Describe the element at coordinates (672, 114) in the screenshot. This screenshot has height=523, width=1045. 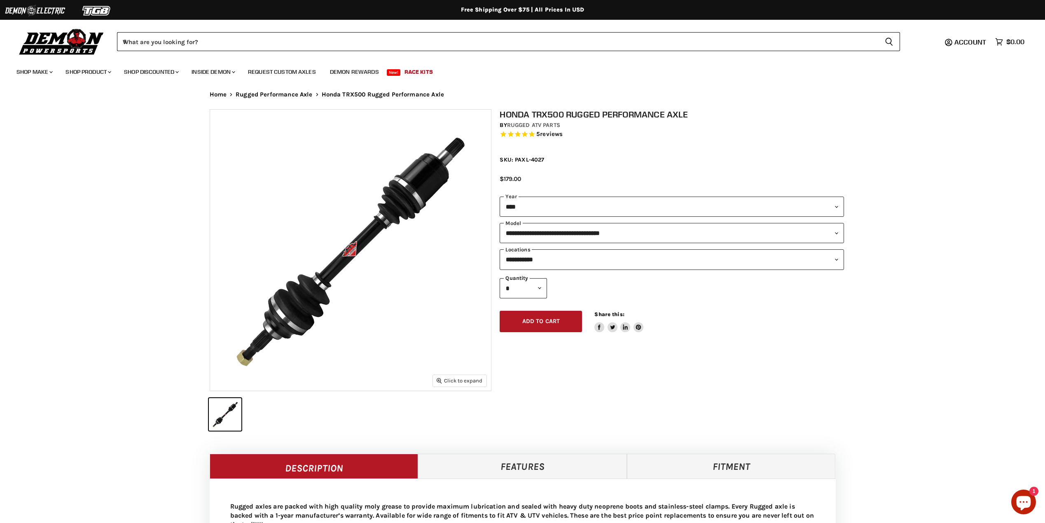
I see `h1: Honda TRX500 Rugged Performance Axle` at that location.